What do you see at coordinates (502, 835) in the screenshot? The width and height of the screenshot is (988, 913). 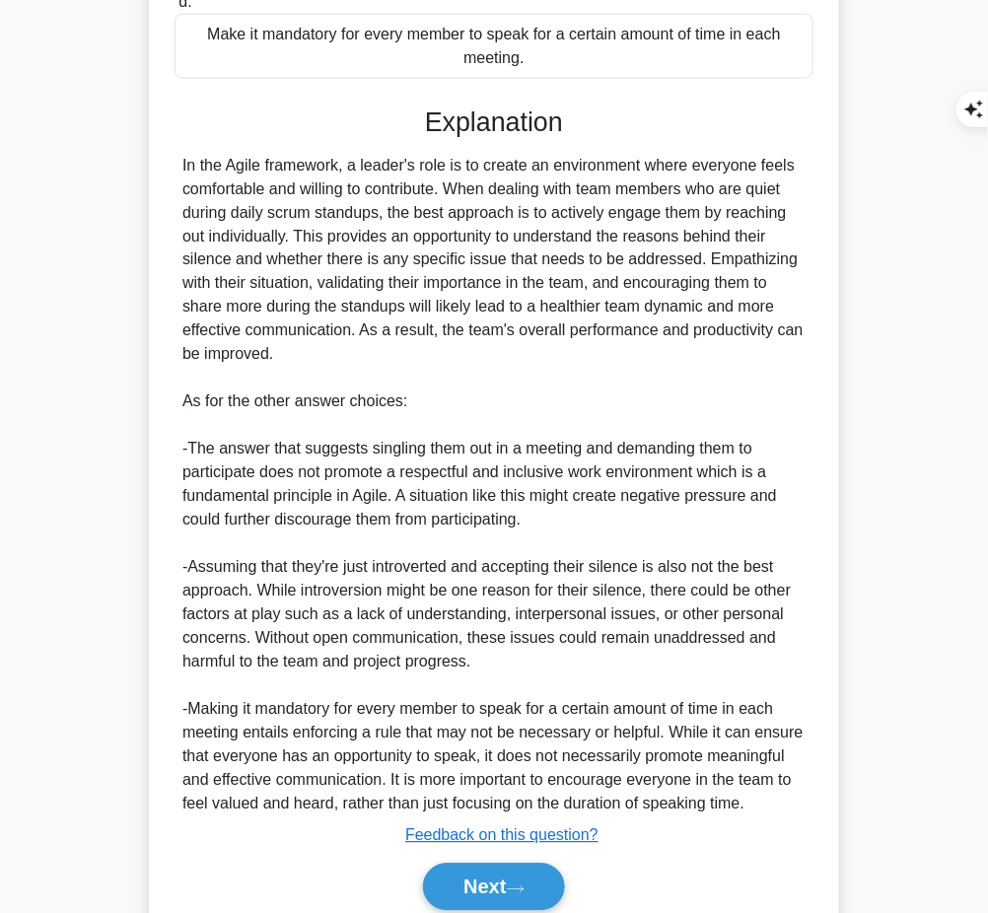 I see `u: Feedback on this question?` at bounding box center [502, 835].